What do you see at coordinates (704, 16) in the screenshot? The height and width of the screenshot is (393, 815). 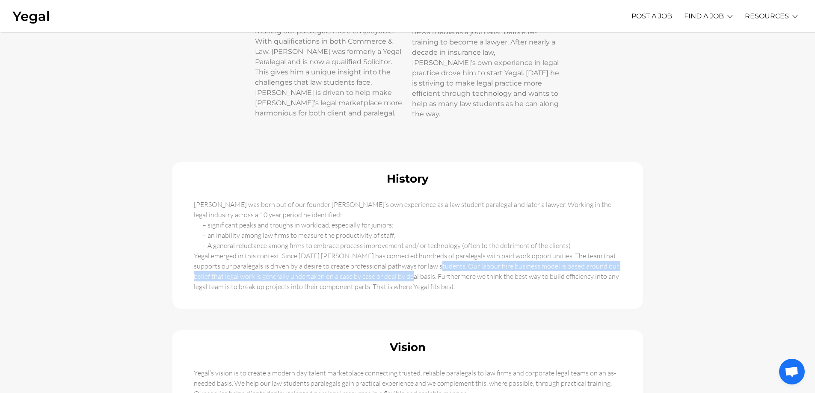 I see `a: FIND A JOB` at bounding box center [704, 16].